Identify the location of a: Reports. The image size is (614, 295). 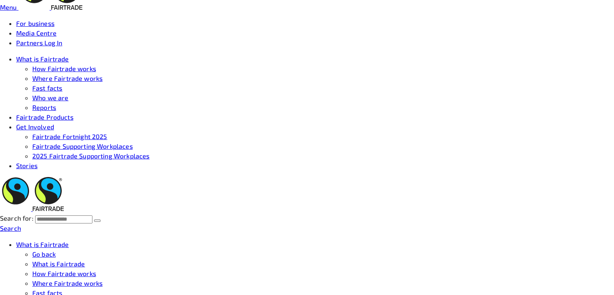
(44, 107).